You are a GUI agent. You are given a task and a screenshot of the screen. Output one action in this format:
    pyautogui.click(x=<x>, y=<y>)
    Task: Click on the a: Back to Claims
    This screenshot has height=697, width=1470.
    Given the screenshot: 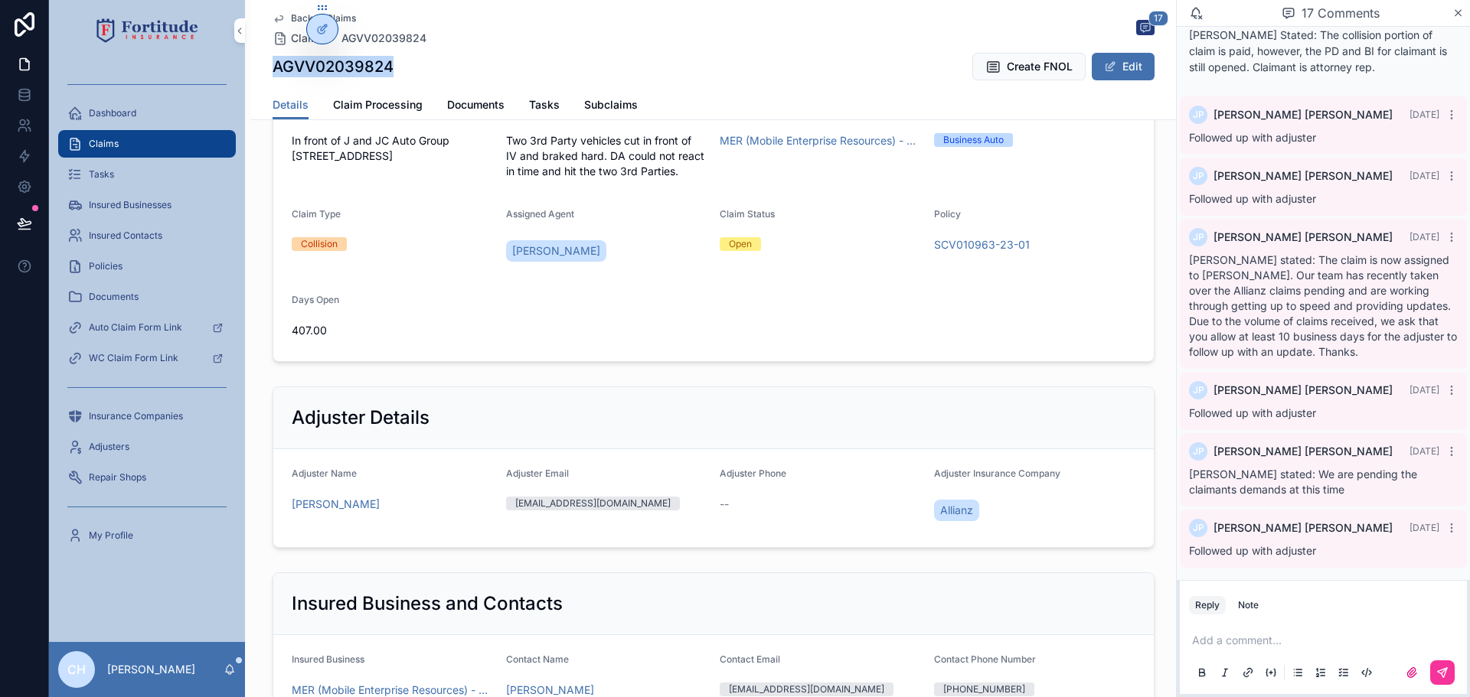 What is the action you would take?
    pyautogui.click(x=314, y=18)
    